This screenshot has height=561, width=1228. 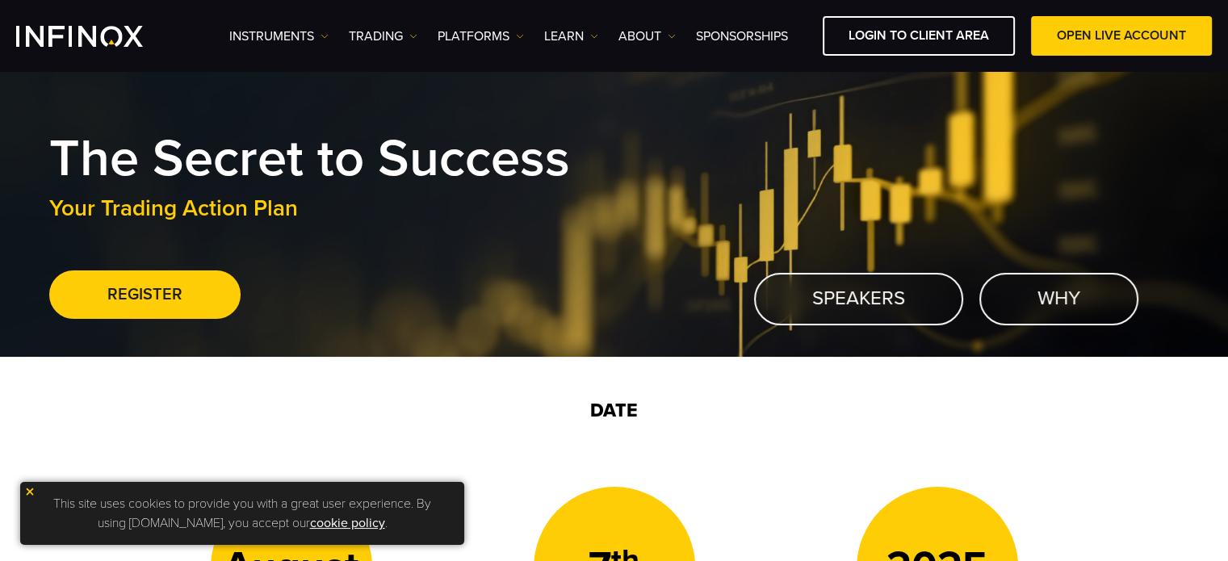 I want to click on a: Learn, so click(x=571, y=36).